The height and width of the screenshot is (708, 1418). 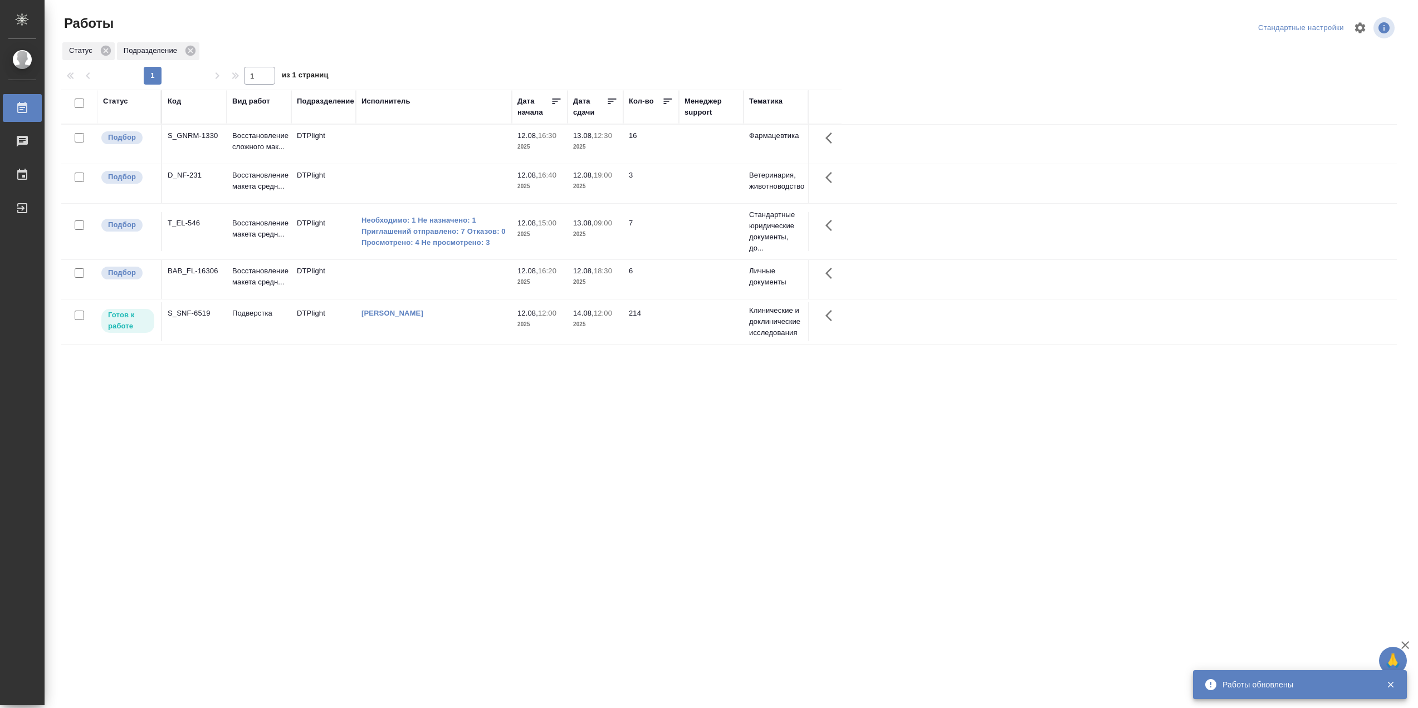 I want to click on p: Готов к работе, so click(x=128, y=321).